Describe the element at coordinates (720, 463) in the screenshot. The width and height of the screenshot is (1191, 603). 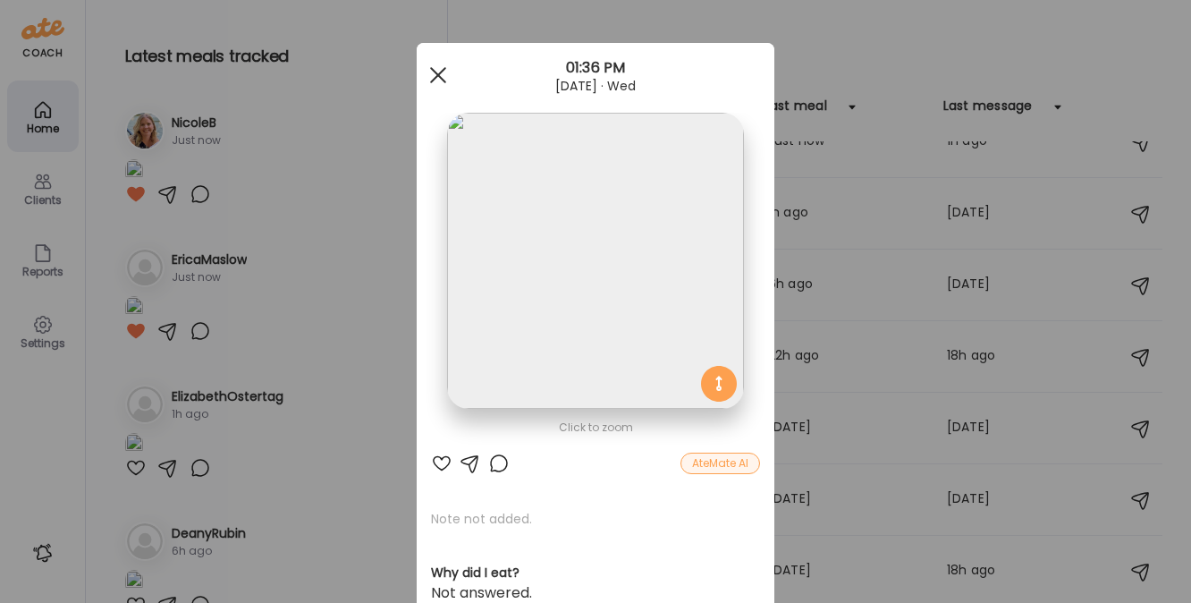
I see `div: AteMate AI` at that location.